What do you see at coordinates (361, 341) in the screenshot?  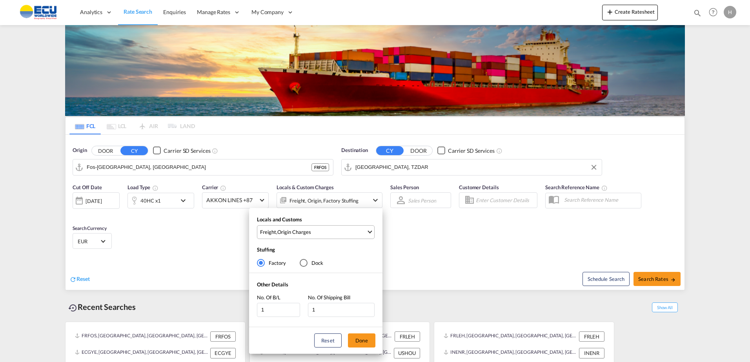 I see `button: Done` at bounding box center [361, 341].